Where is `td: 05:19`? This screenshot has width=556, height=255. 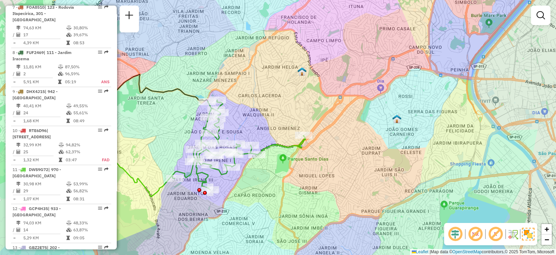
td: 05:19 is located at coordinates (79, 82).